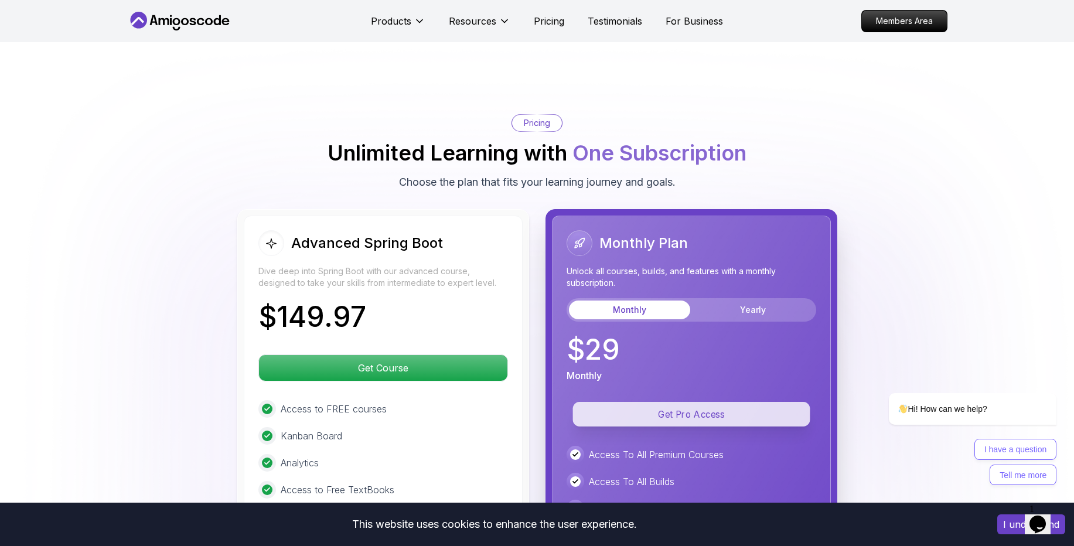 This screenshot has height=546, width=1074. I want to click on a: Testimonials, so click(615, 21).